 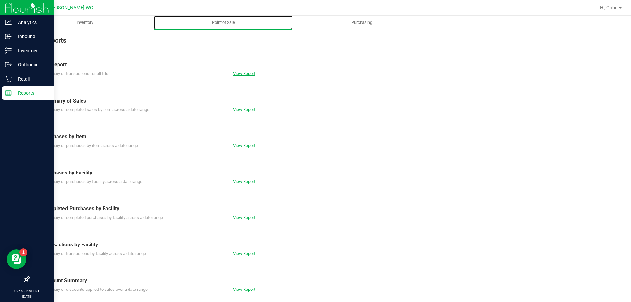 I want to click on span: Point of Sale, so click(x=224, y=23).